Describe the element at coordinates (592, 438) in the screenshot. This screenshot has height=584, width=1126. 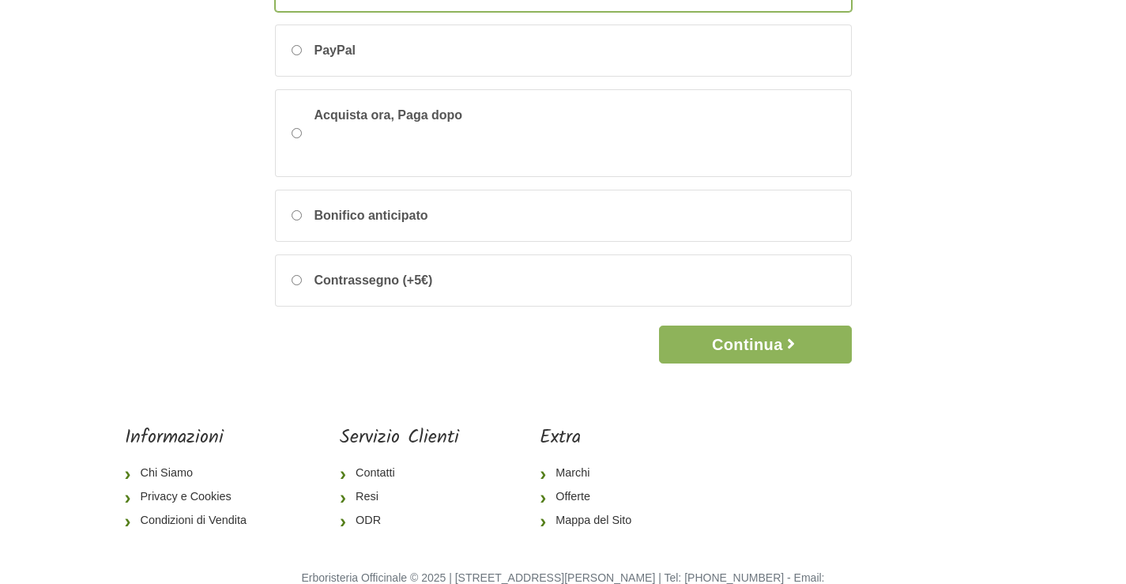
I see `h5: Extra` at that location.